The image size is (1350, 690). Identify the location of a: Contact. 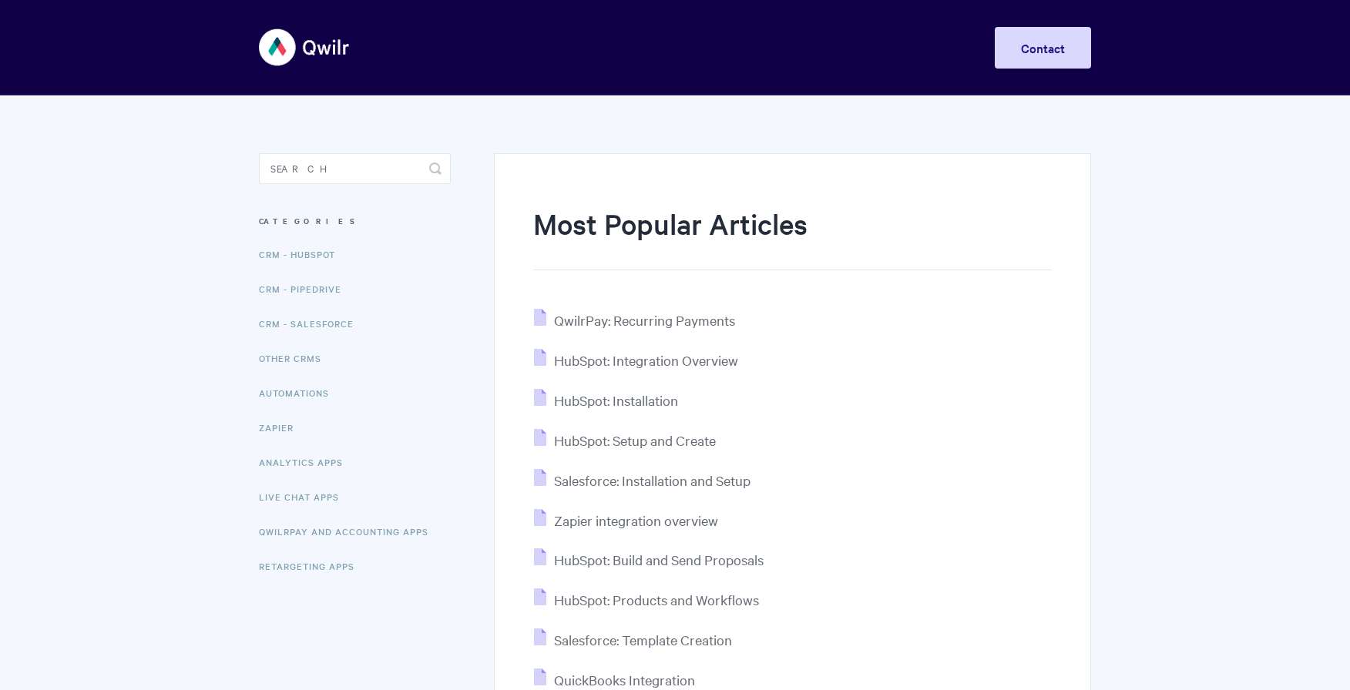
(1042, 48).